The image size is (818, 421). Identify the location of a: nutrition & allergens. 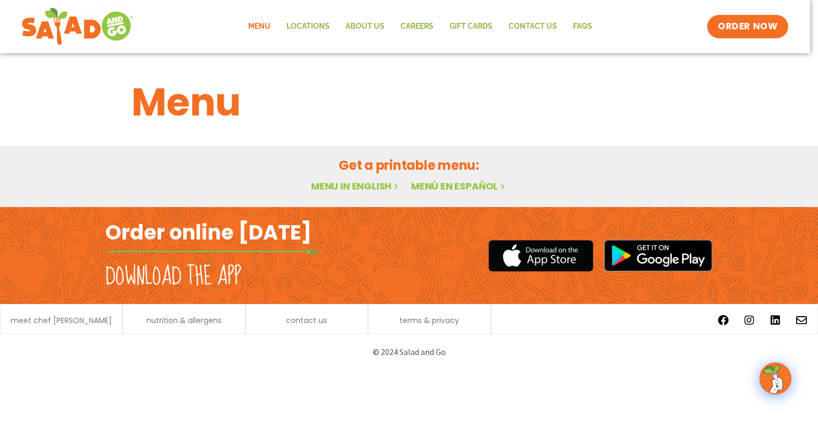
(184, 321).